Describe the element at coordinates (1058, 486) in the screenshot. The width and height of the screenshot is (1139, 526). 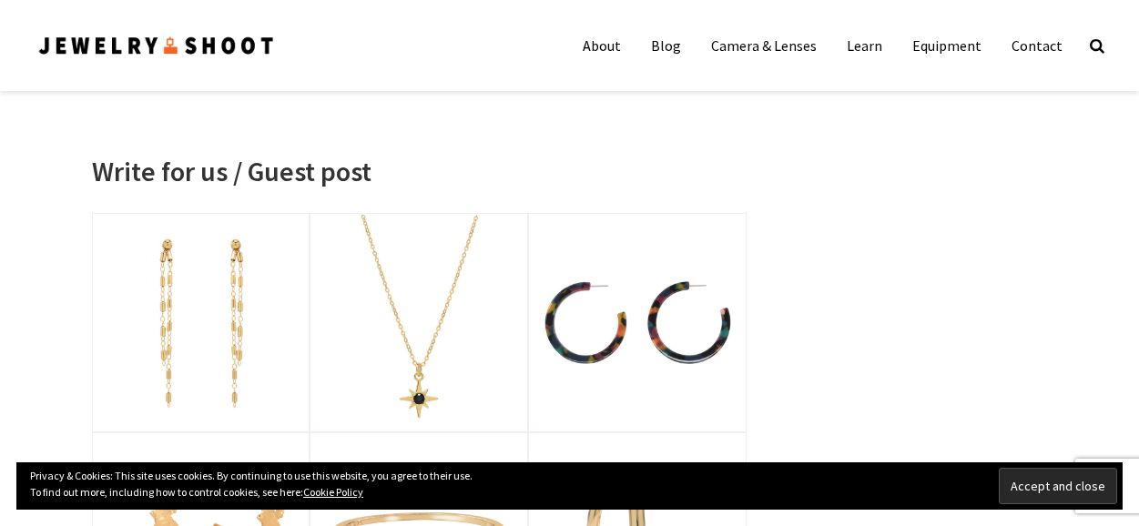
I see `input: Accept and close` at that location.